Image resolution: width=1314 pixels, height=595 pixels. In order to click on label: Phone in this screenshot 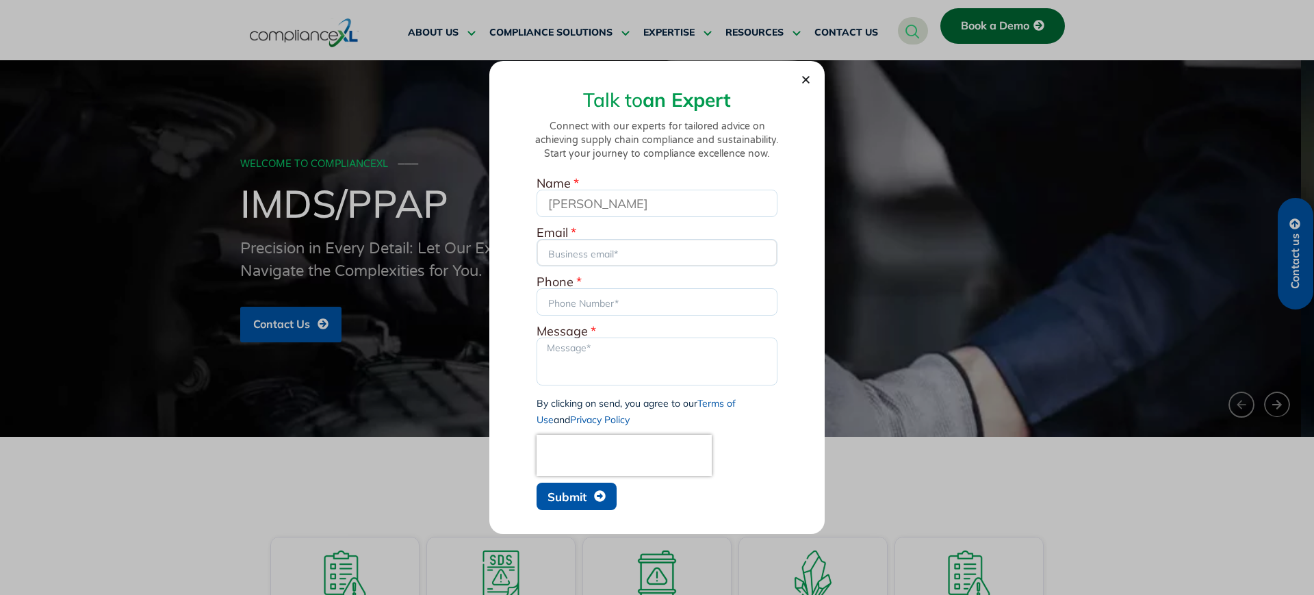, I will do `click(559, 282)`.